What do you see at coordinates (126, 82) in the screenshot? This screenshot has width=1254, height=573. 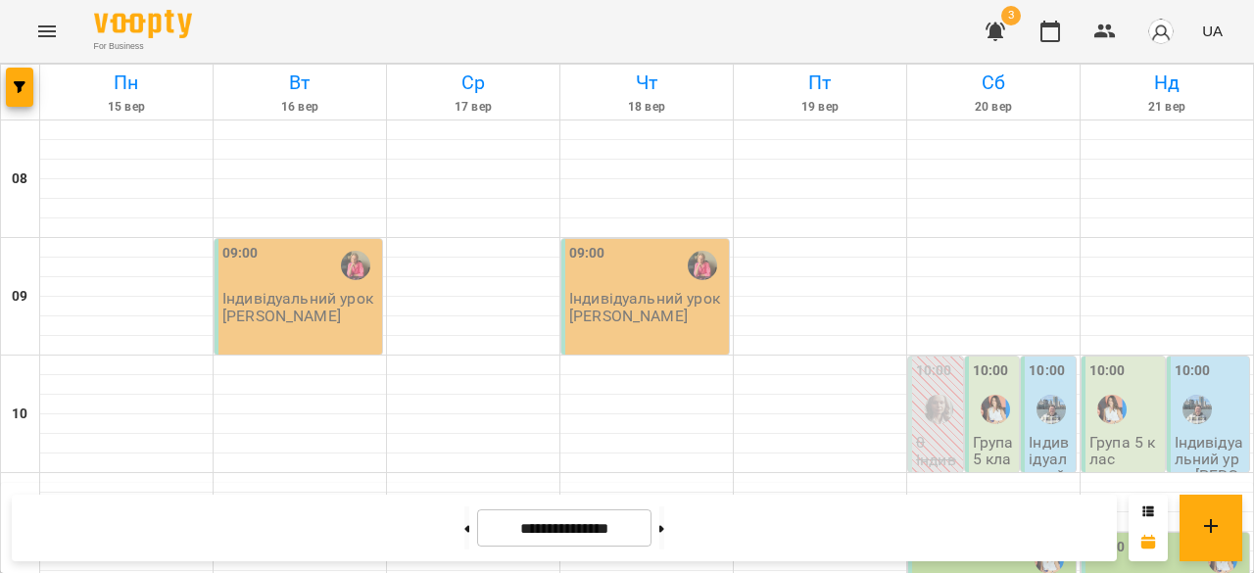 I see `h6: Пн` at bounding box center [126, 82].